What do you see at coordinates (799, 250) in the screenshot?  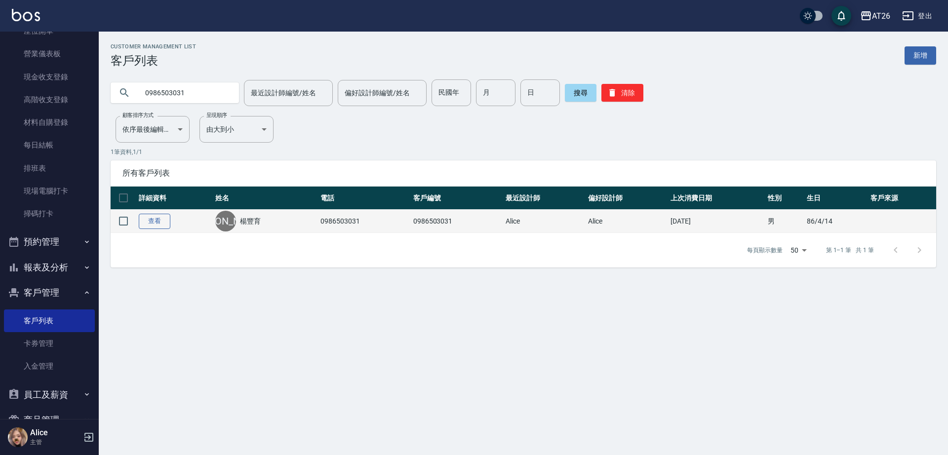 I see `div: 50` at bounding box center [799, 250].